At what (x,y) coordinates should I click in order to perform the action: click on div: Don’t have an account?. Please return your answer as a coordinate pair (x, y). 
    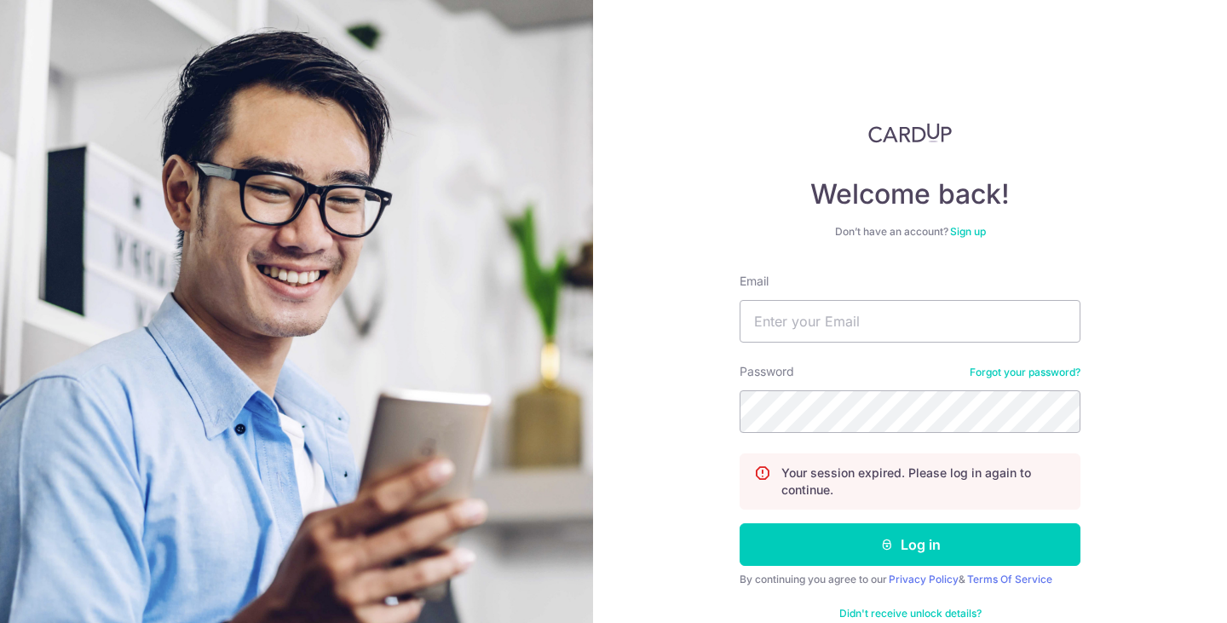
    Looking at the image, I should click on (910, 232).